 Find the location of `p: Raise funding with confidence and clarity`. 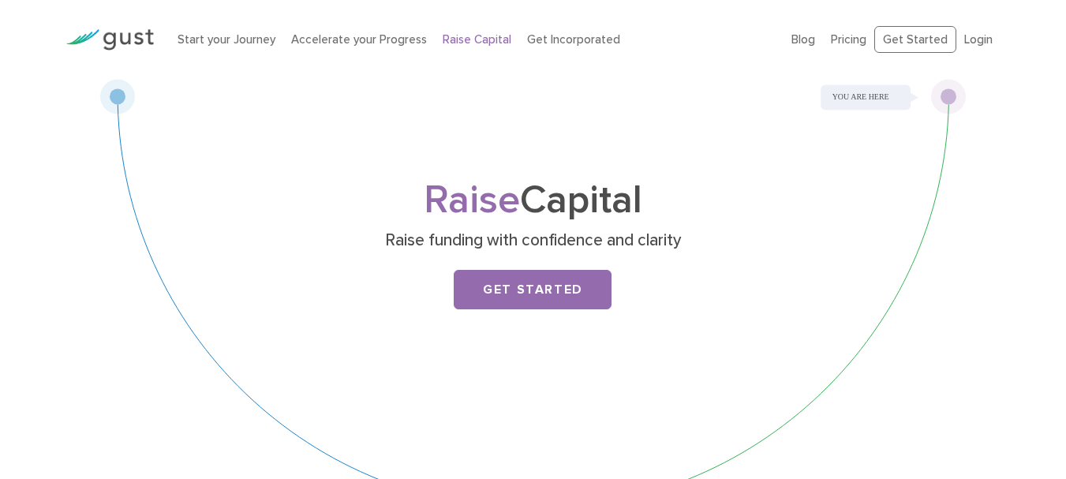

p: Raise funding with confidence and clarity is located at coordinates (533, 241).